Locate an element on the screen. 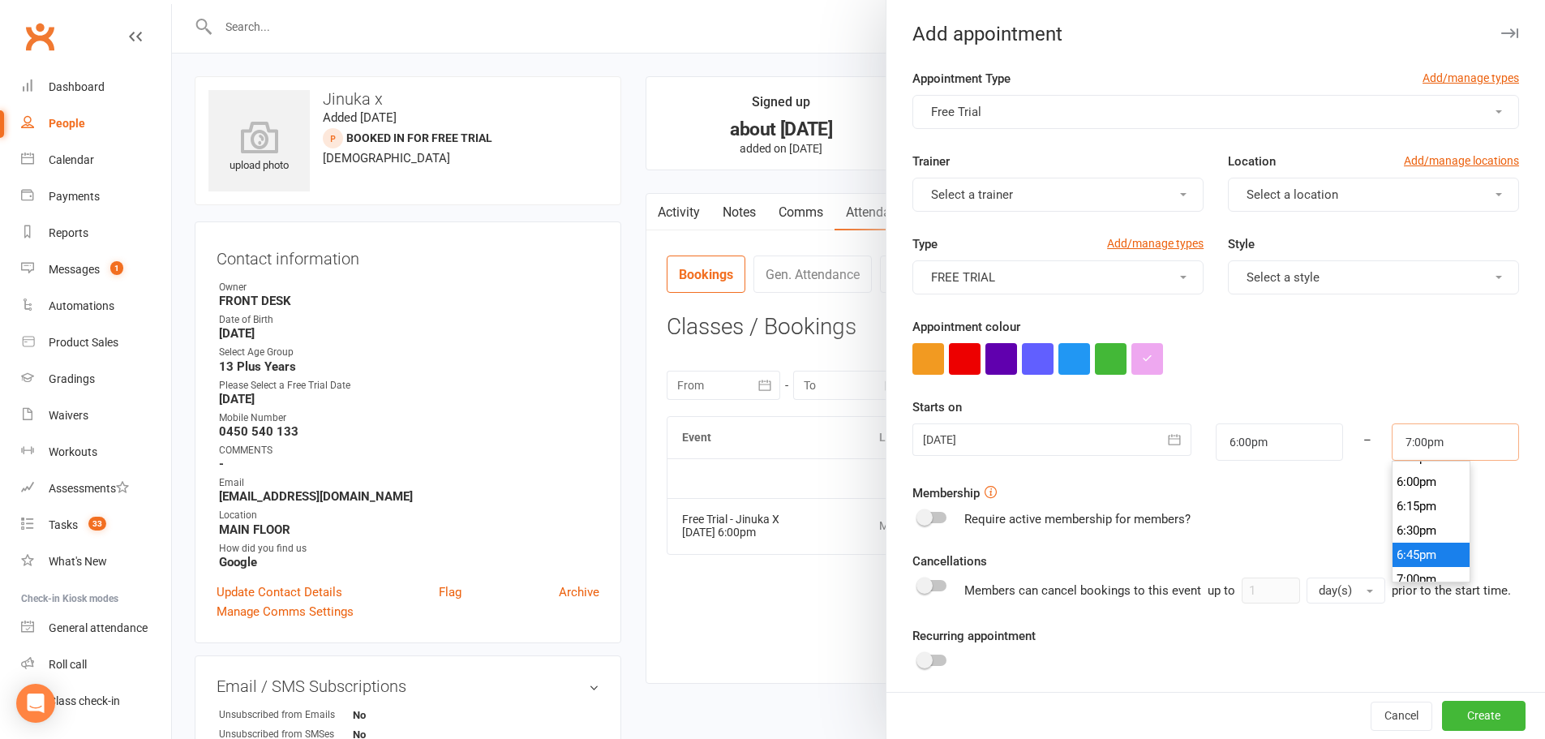  a: Reports is located at coordinates (96, 233).